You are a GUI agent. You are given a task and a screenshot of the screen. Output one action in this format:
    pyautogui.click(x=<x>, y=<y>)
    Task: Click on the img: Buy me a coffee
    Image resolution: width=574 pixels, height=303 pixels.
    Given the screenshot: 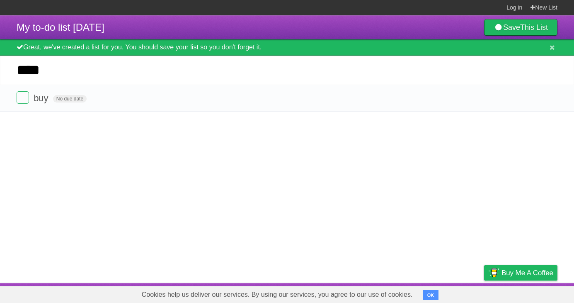 What is the action you would take?
    pyautogui.click(x=494, y=272)
    